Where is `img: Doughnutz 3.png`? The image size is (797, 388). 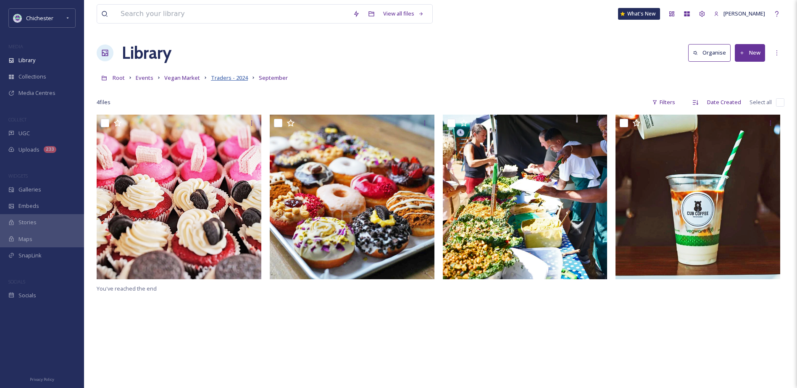
img: Doughnutz 3.png is located at coordinates (352, 197).